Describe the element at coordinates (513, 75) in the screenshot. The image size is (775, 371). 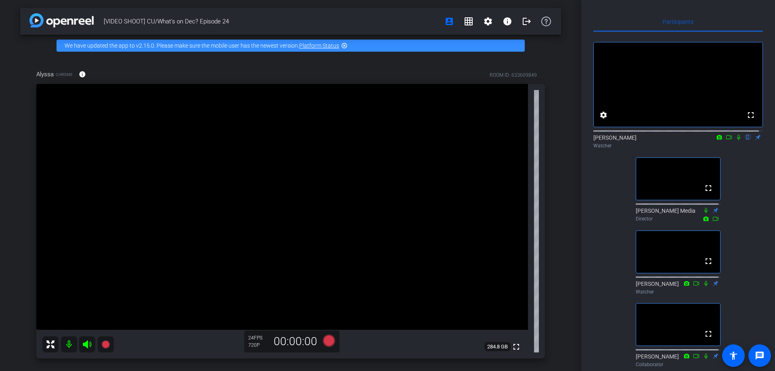
I see `div: ROOM ID: 633609849` at that location.